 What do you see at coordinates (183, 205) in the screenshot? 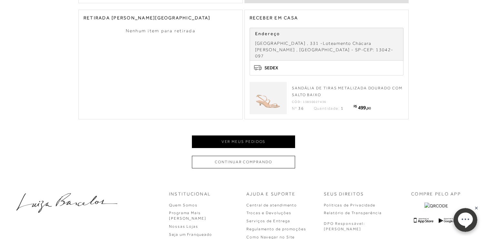
I see `a: Quem Somos` at bounding box center [183, 205].